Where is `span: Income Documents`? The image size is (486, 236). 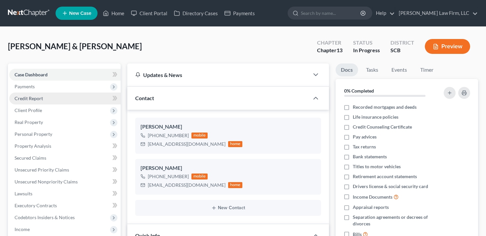
span: Income Documents is located at coordinates (373, 197).